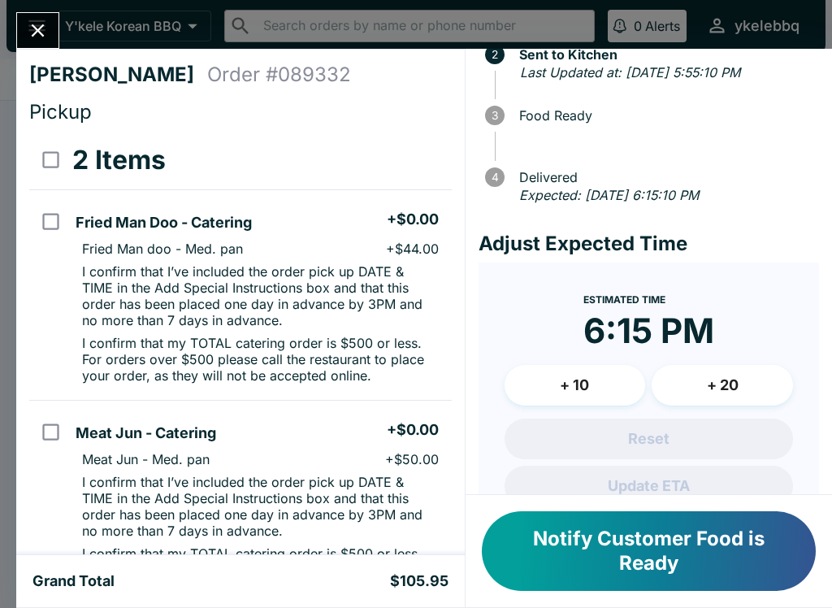  I want to click on h5: Fried Man Doo - Catering, so click(163, 223).